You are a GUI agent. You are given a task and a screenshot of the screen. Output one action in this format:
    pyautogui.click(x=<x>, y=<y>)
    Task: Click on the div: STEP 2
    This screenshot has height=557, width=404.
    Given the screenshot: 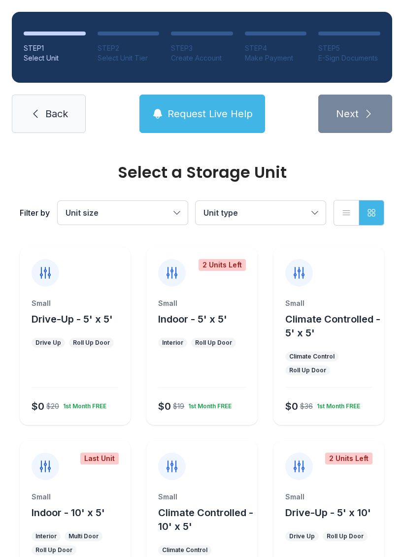 What is the action you would take?
    pyautogui.click(x=129, y=48)
    